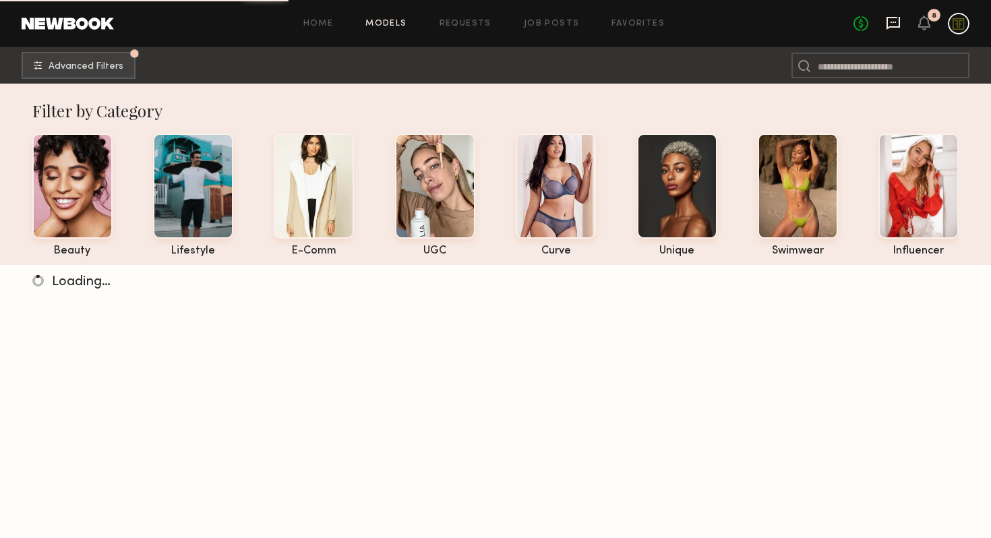 This screenshot has width=991, height=538. Describe the element at coordinates (81, 282) in the screenshot. I see `span: Loading…` at that location.